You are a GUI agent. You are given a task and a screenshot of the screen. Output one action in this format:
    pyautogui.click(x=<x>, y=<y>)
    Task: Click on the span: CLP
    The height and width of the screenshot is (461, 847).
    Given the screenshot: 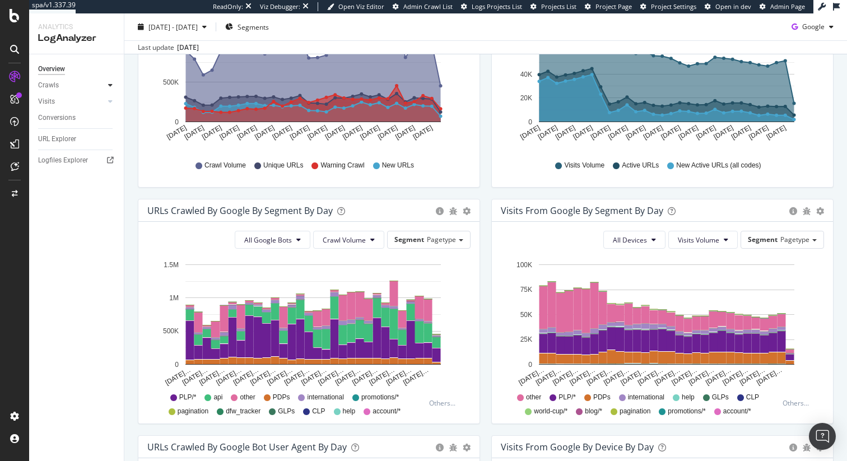 What is the action you would take?
    pyautogui.click(x=318, y=411)
    